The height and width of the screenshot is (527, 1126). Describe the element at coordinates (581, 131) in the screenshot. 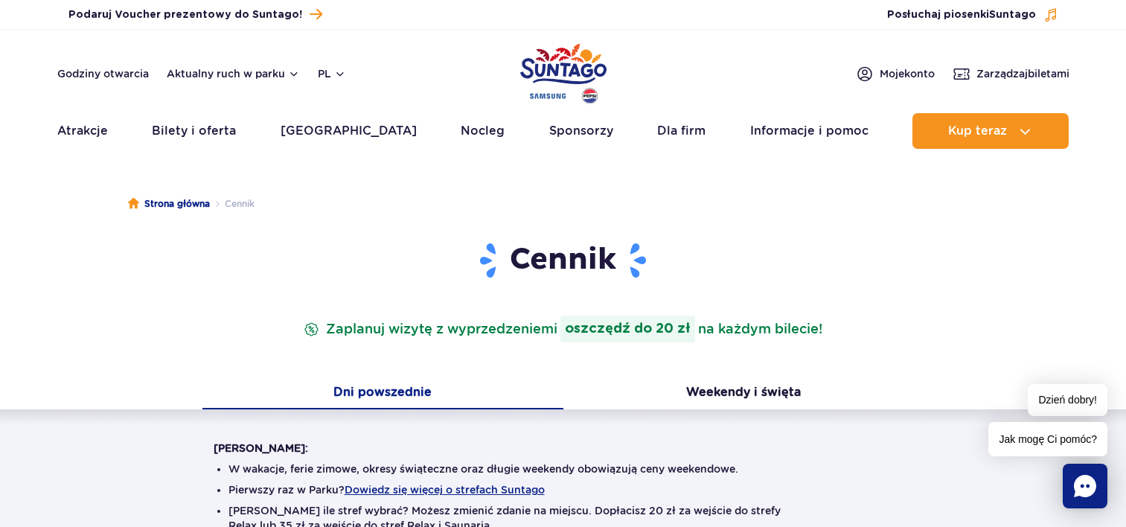

I see `a: Sponsorzy` at that location.